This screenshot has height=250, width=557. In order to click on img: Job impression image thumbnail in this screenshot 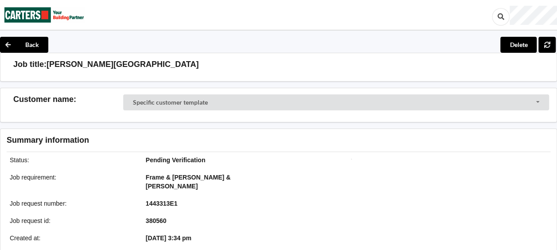, I will do `click(351, 159)`.